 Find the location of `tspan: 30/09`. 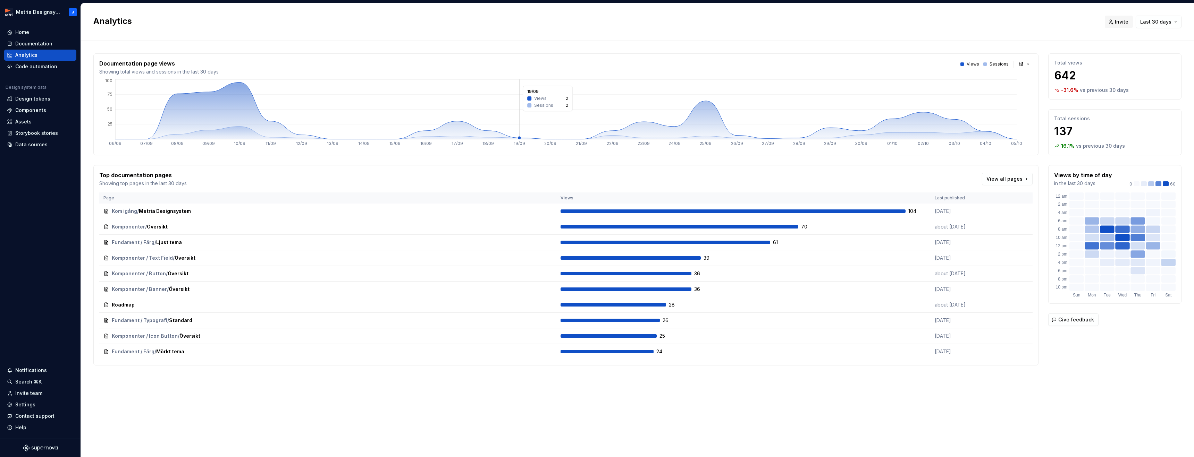

tspan: 30/09 is located at coordinates (861, 143).